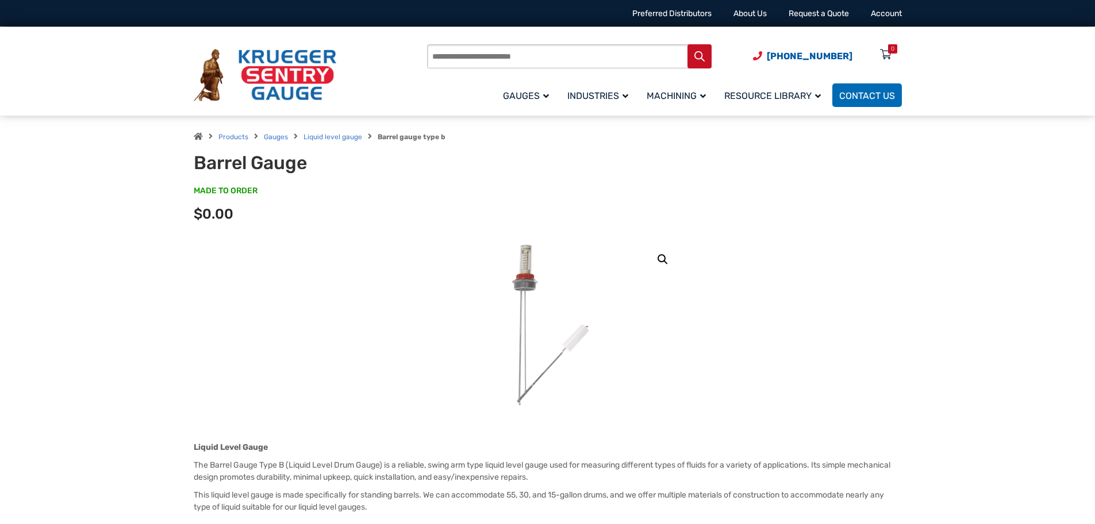 This screenshot has width=1095, height=524. What do you see at coordinates (819, 13) in the screenshot?
I see `a: Request a Quote` at bounding box center [819, 13].